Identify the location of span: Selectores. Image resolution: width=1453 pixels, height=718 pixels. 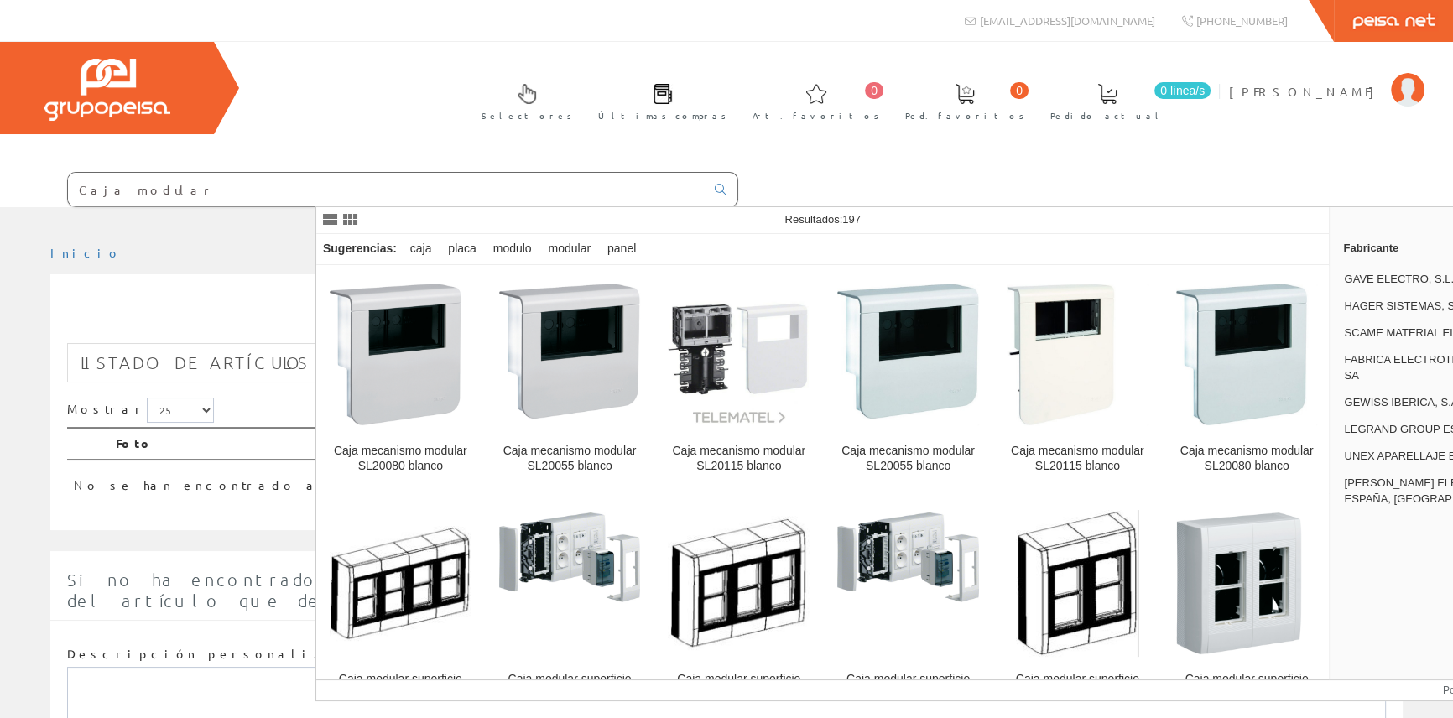
(527, 116).